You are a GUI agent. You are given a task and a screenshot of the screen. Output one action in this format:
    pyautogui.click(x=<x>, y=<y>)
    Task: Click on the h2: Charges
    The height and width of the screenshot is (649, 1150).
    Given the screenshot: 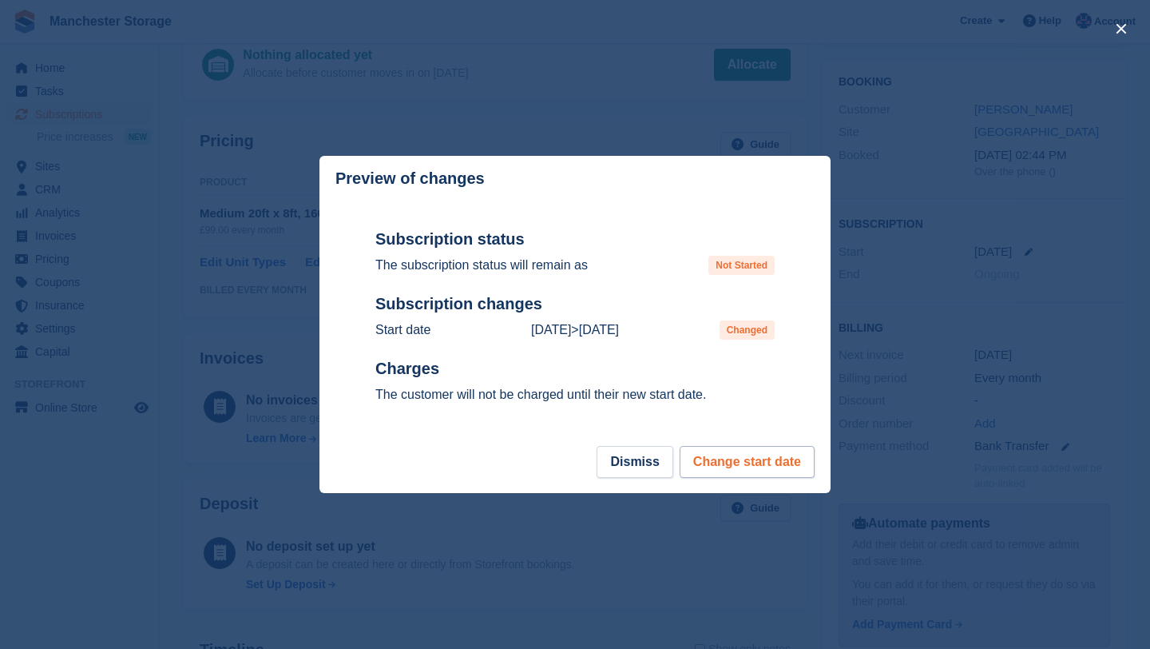 What is the action you would take?
    pyautogui.click(x=575, y=368)
    